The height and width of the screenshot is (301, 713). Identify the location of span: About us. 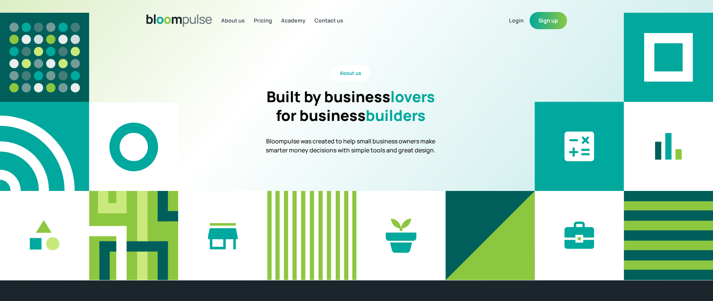
(233, 20).